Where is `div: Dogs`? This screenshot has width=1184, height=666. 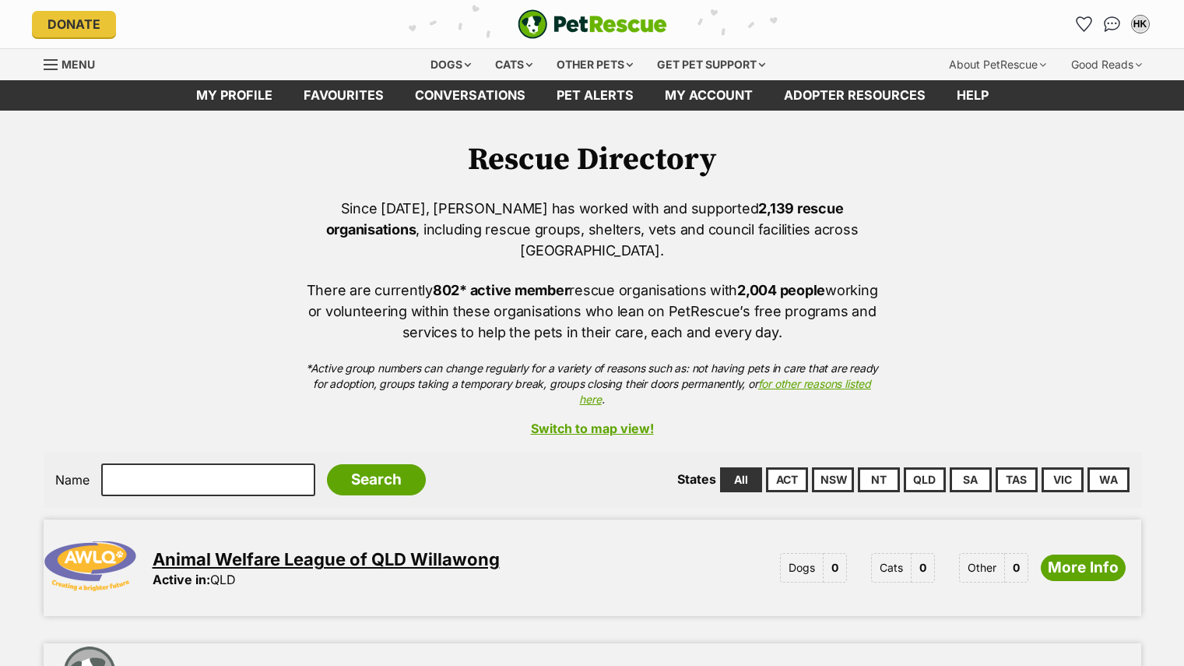 div: Dogs is located at coordinates (451, 65).